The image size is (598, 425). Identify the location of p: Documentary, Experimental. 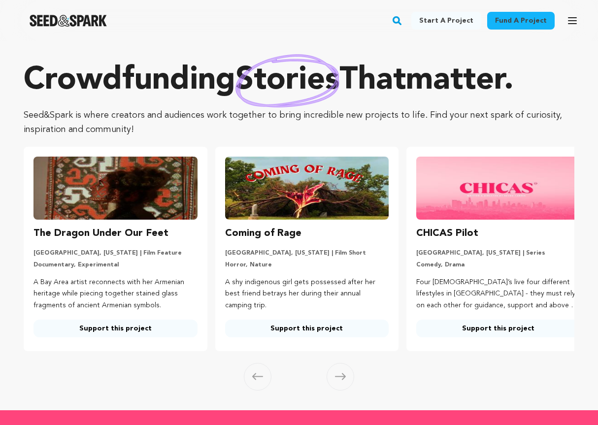
(115, 265).